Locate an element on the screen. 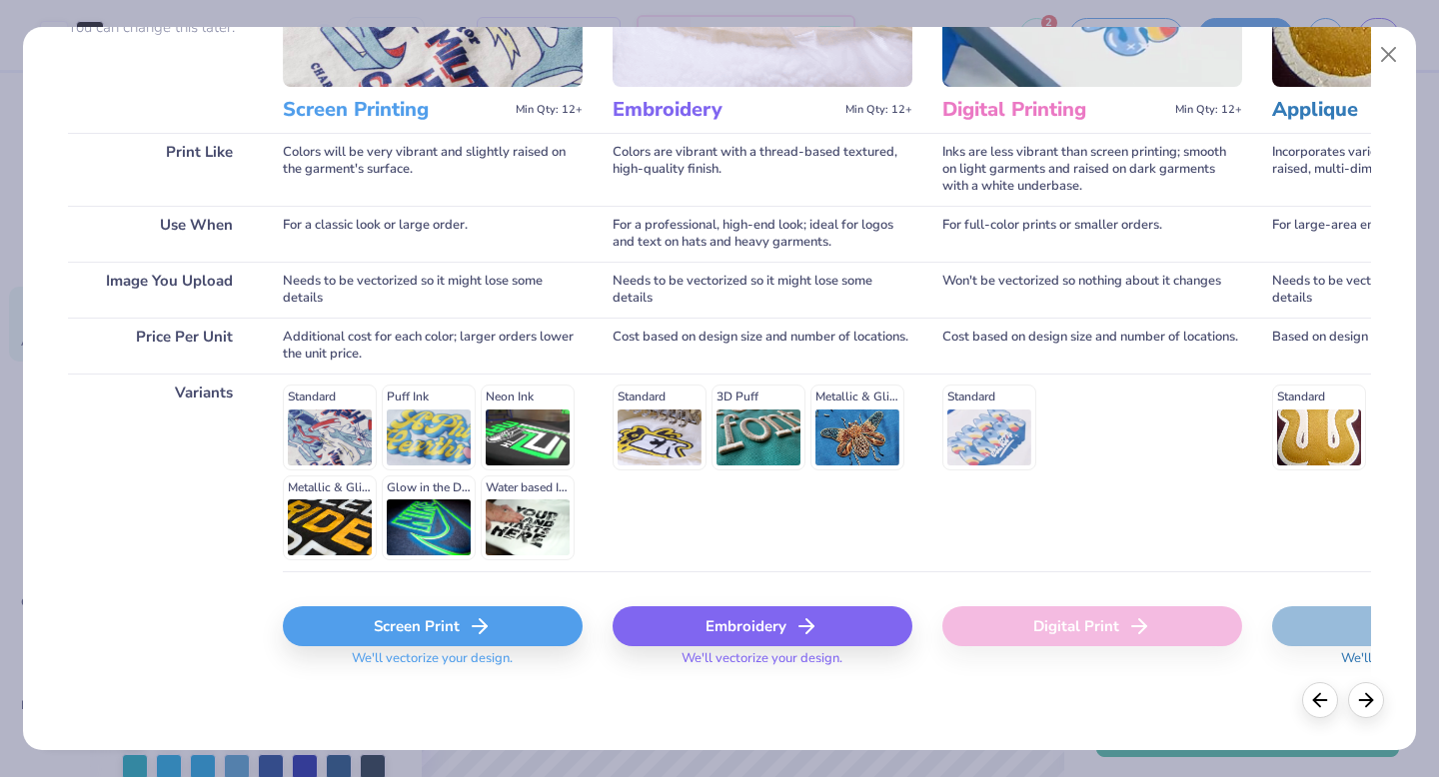  div: Won't be vectorized so nothing about it changes is located at coordinates (1092, 290).